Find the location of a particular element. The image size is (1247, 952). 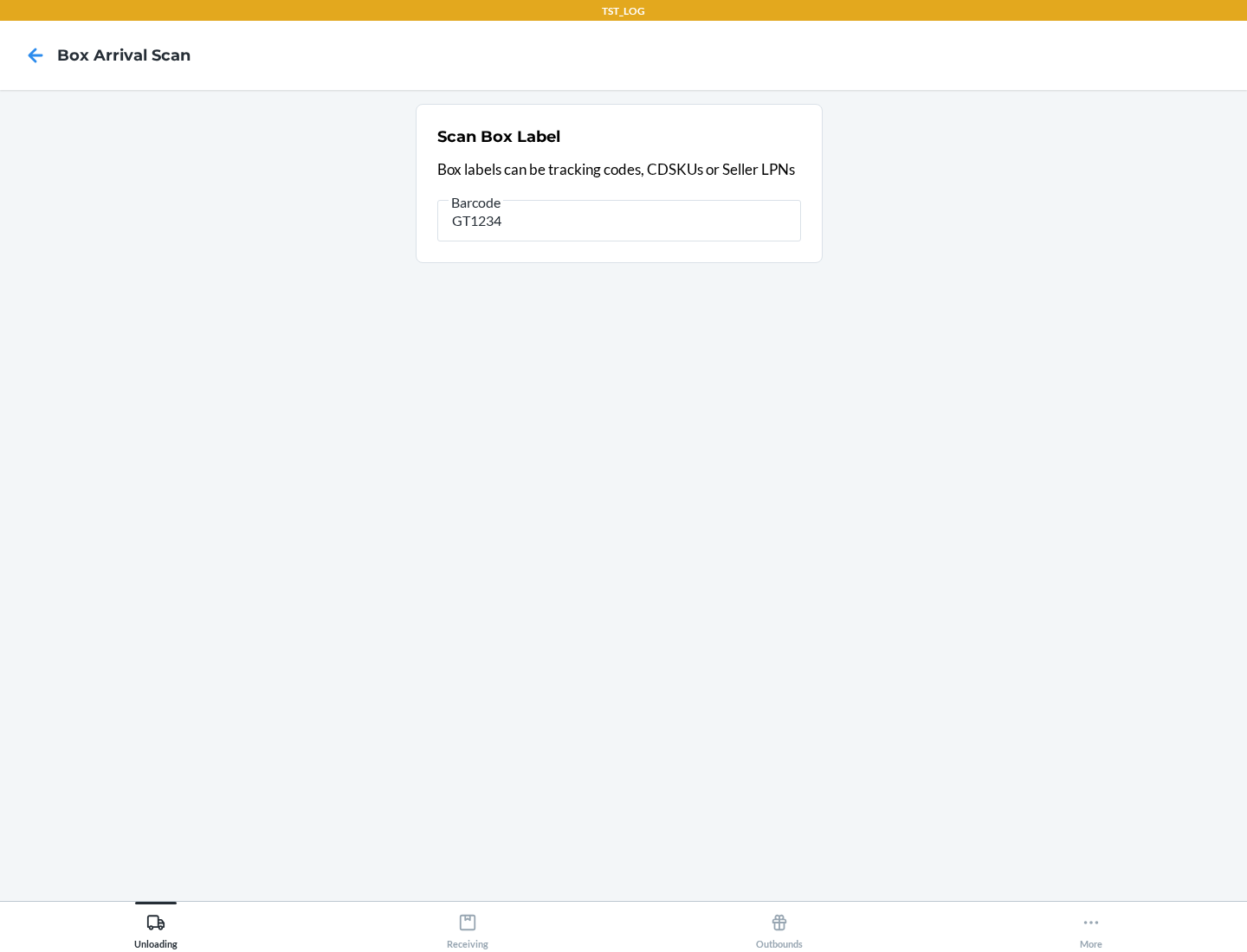

button: More is located at coordinates (1091, 925).